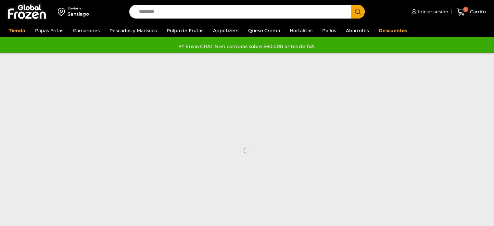  I want to click on a: 0 Carrito, so click(471, 12).